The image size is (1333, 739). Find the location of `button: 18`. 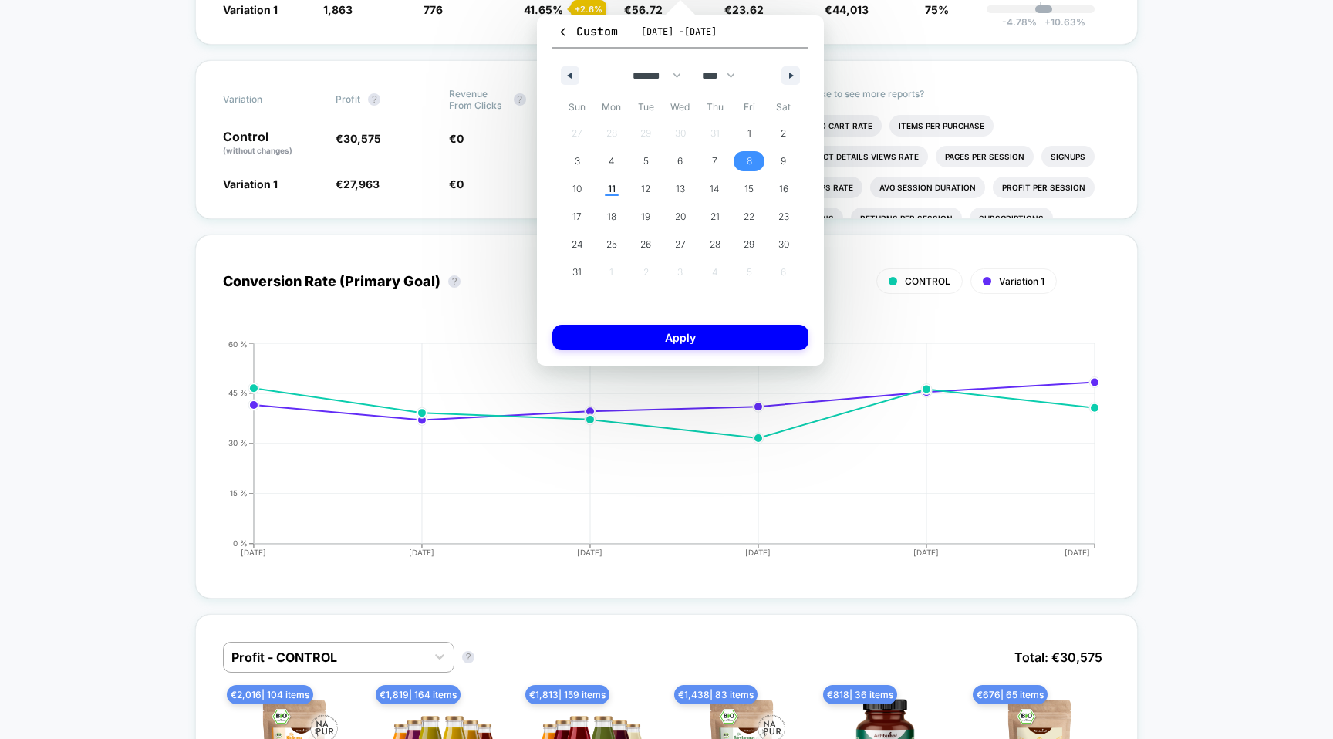

button: 18 is located at coordinates (612, 217).